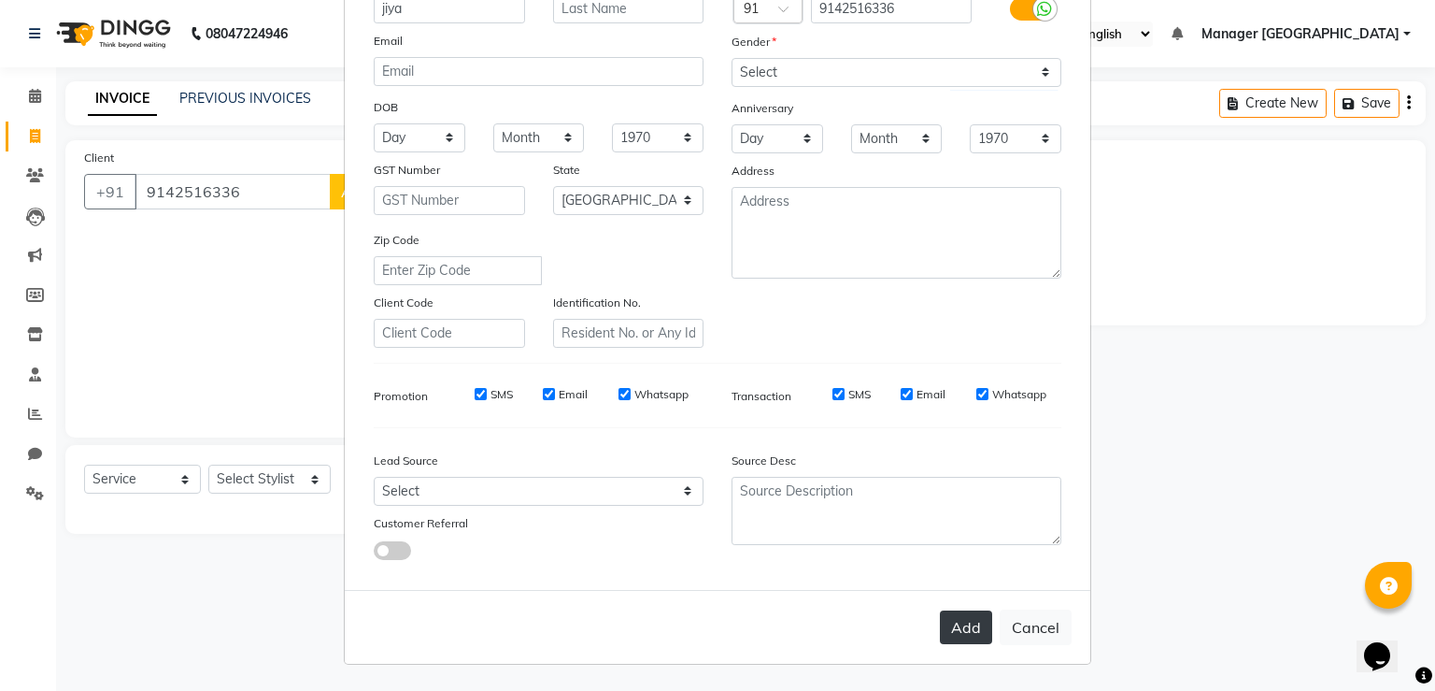 Image resolution: width=1435 pixels, height=691 pixels. Describe the element at coordinates (538, 71) in the screenshot. I see `input: Email` at that location.